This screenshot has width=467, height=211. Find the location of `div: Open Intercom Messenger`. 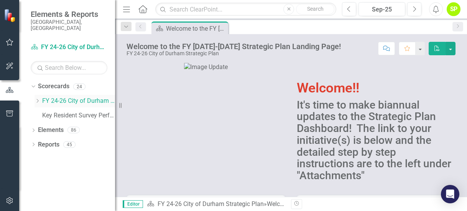

div: Open Intercom Messenger is located at coordinates (450, 194).